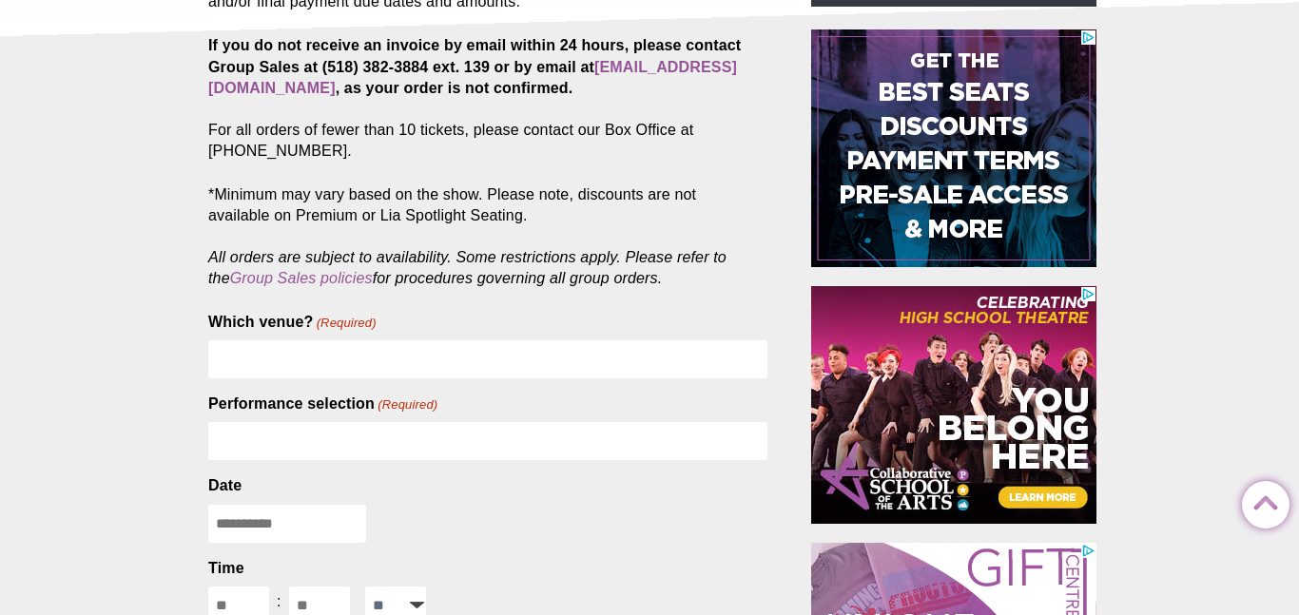  I want to click on label: Performance selection, so click(322, 404).